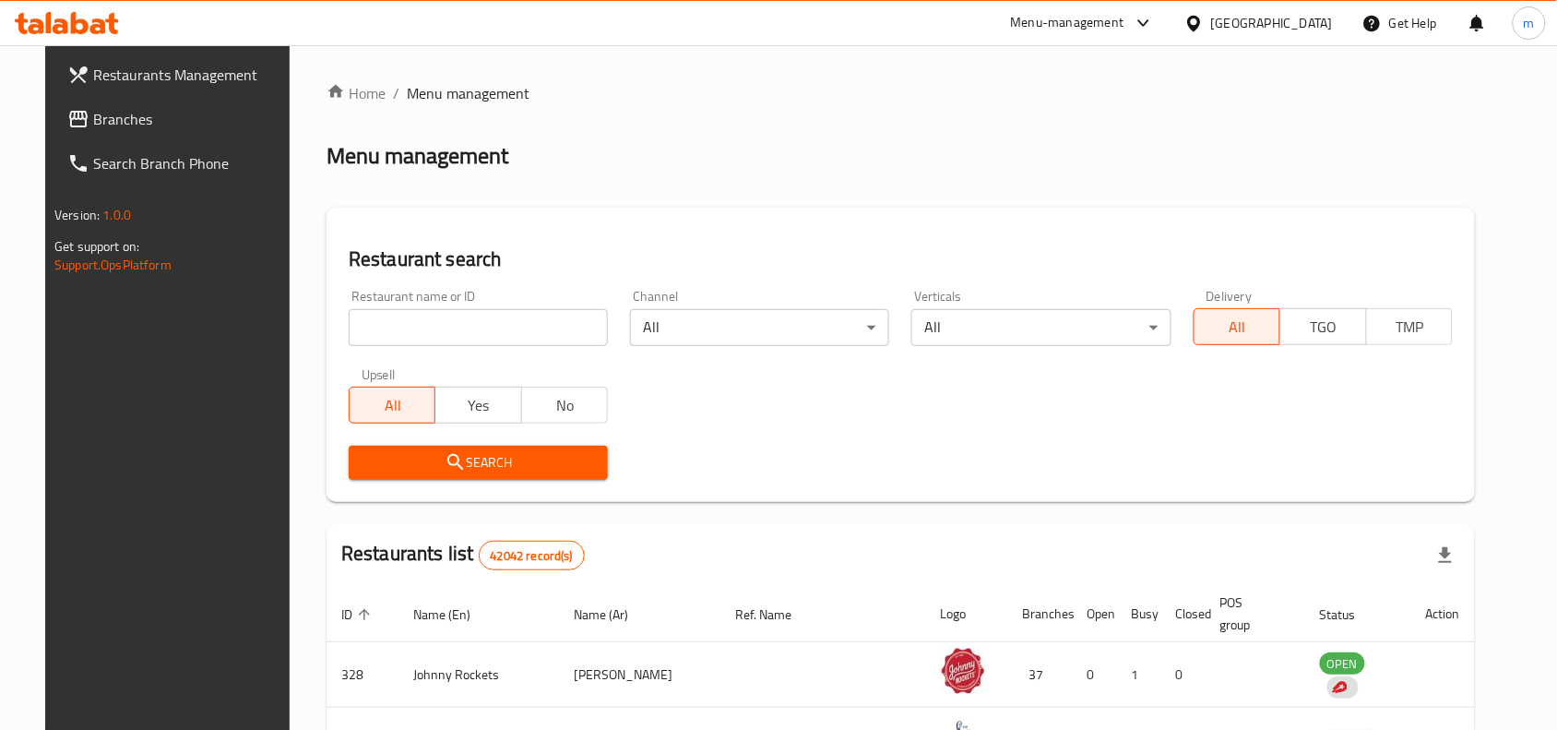  Describe the element at coordinates (468, 93) in the screenshot. I see `span: Menu management` at that location.